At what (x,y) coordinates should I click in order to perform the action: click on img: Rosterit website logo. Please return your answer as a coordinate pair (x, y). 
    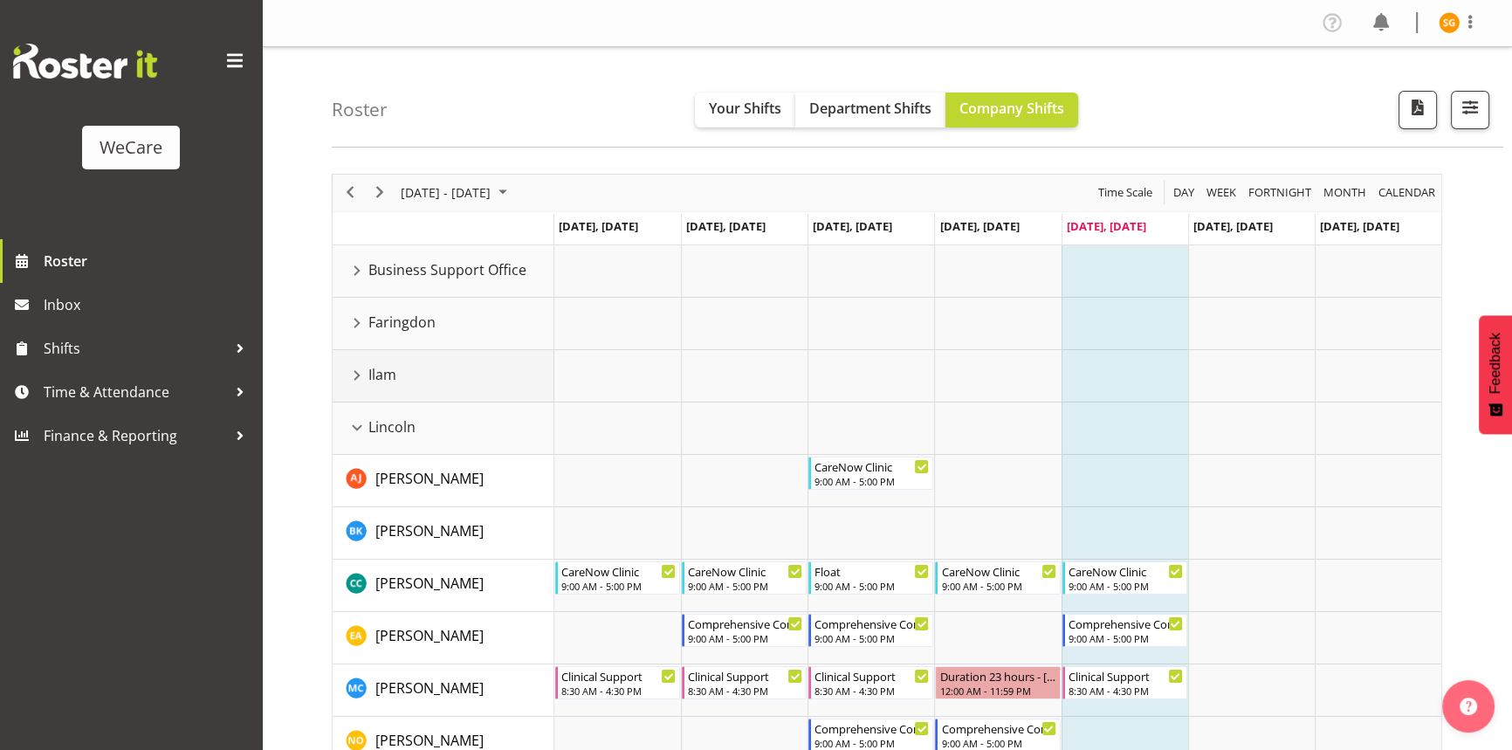
    Looking at the image, I should click on (85, 61).